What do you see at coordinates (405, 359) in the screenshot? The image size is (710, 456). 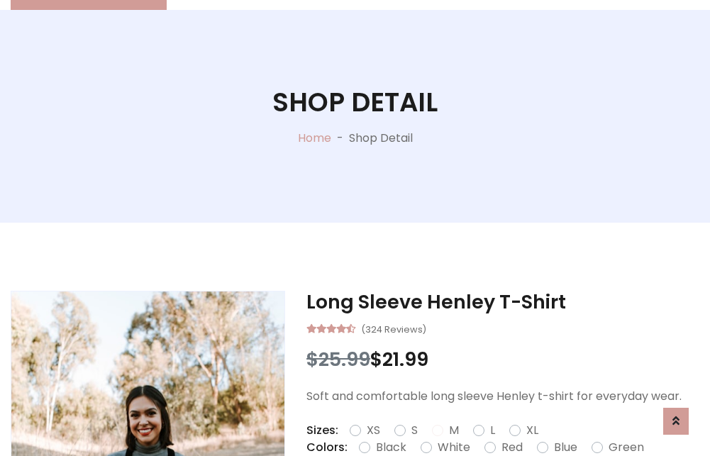 I see `span: 21.99` at bounding box center [405, 359].